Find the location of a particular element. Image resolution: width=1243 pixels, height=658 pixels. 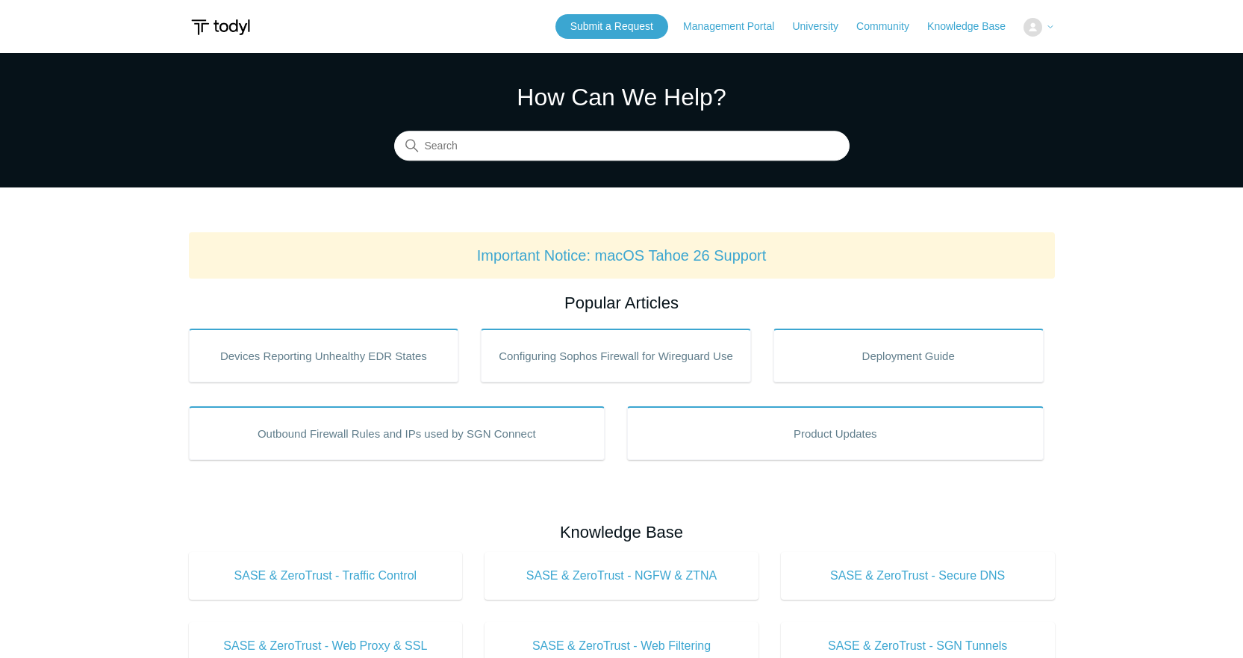

span: SASE & ZeroTrust - NGFW & ZTNA is located at coordinates (621, 576).